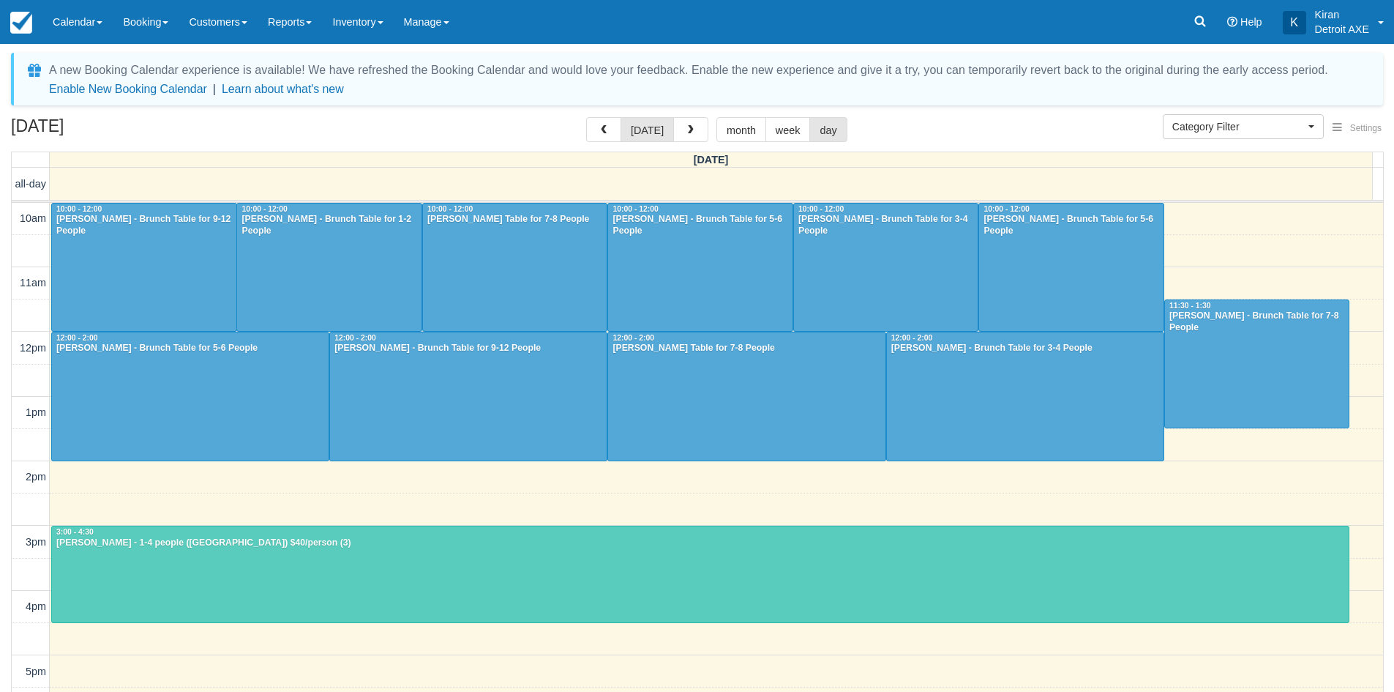 This screenshot has width=1394, height=692. I want to click on span: 3pm, so click(36, 542).